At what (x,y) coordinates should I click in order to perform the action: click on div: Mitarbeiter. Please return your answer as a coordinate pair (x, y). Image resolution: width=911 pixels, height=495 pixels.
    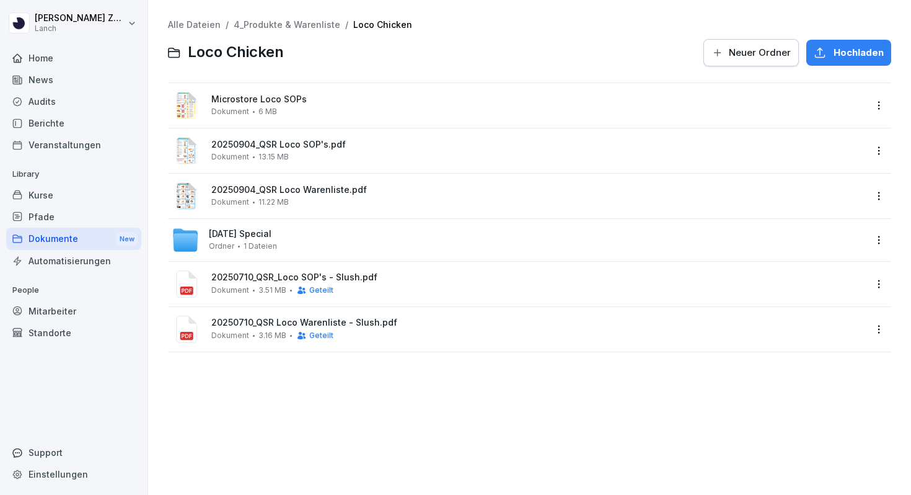
    Looking at the image, I should click on (74, 311).